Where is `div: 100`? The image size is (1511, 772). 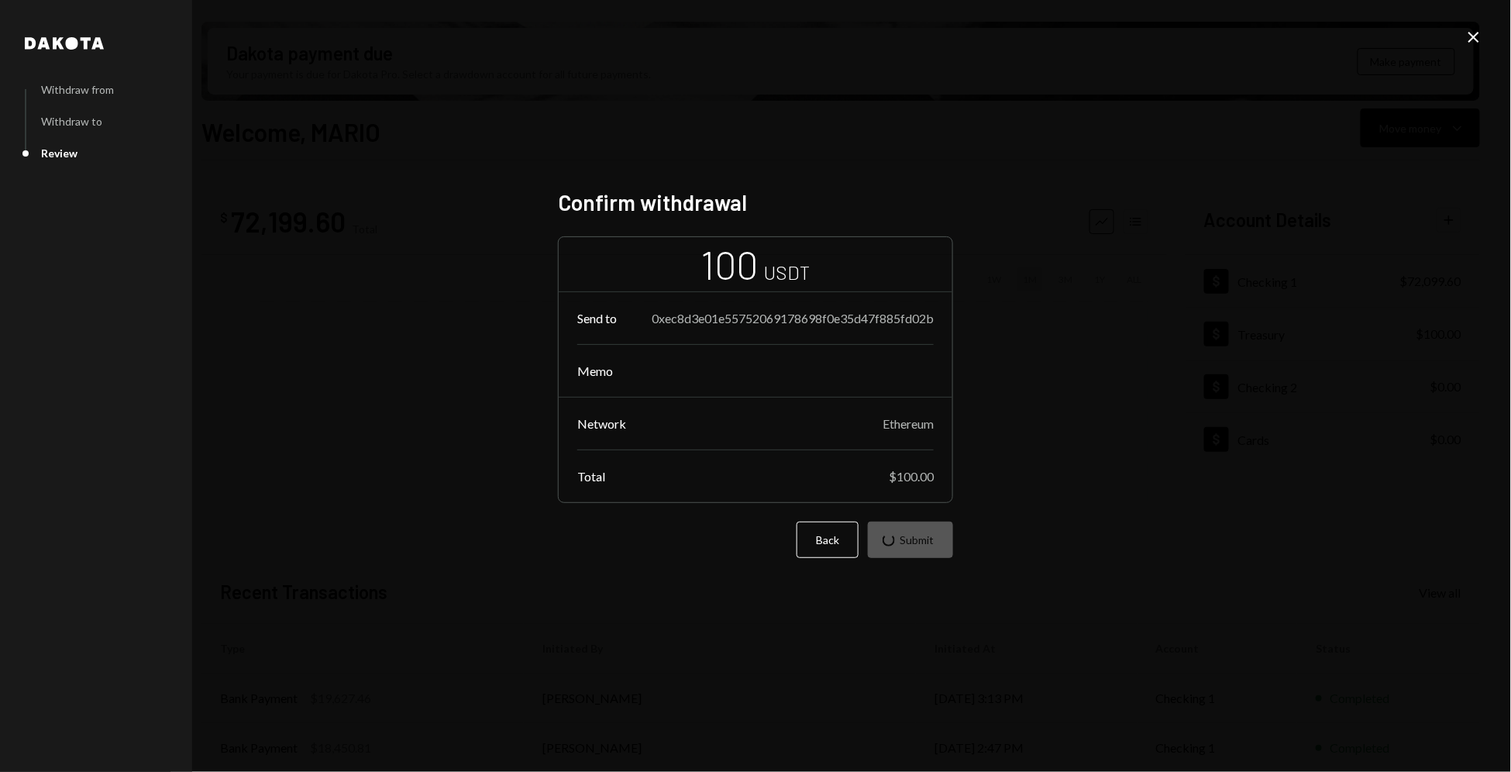
div: 100 is located at coordinates (730, 264).